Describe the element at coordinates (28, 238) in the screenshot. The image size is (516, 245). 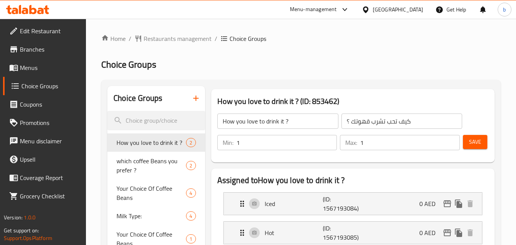
I see `a: Support.OpsPlatform` at that location.